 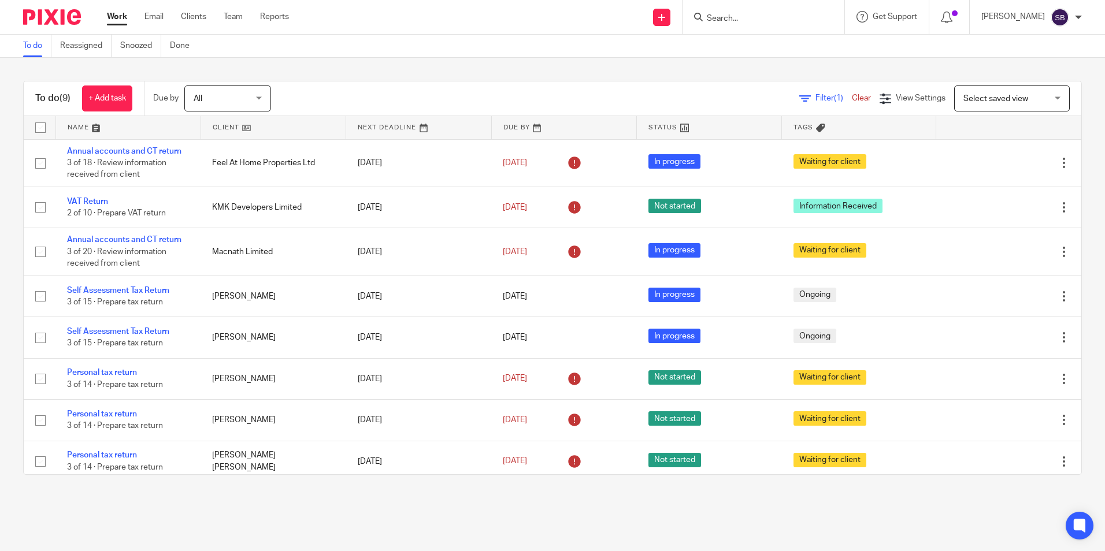 What do you see at coordinates (838, 206) in the screenshot?
I see `span: Information Received` at bounding box center [838, 206].